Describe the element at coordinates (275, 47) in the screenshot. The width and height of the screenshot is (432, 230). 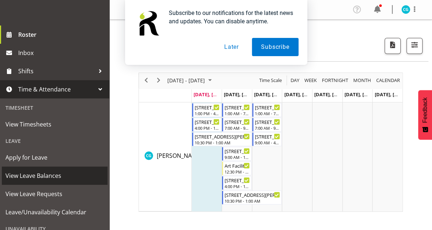
I see `button: Subscribe` at that location.